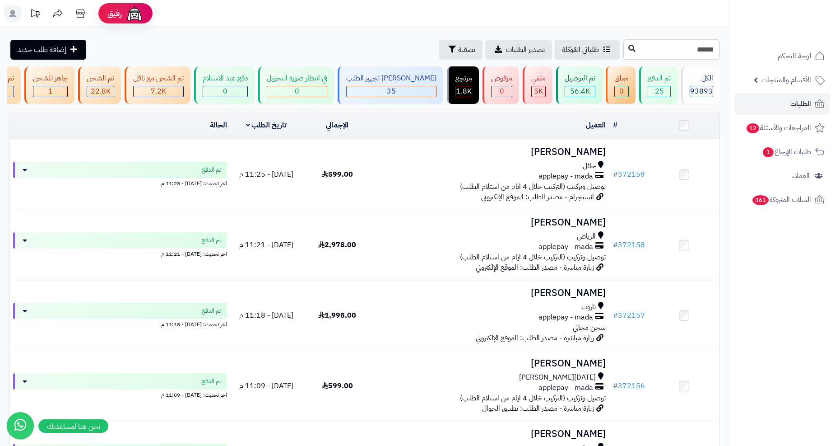  What do you see at coordinates (783, 56) in the screenshot?
I see `a: لوحة التحكم` at bounding box center [783, 56].